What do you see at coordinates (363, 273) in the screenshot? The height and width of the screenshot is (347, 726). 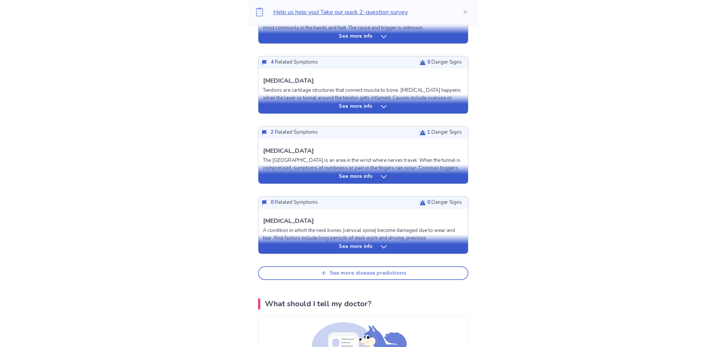 I see `button: See more disease predictions` at bounding box center [363, 273].